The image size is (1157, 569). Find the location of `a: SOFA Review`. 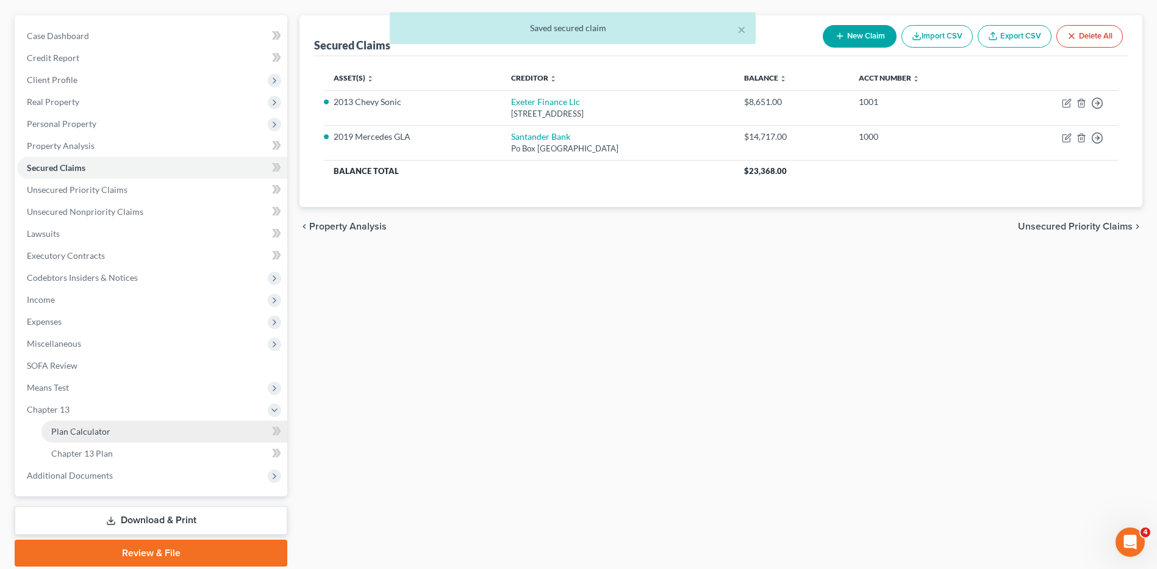

a: SOFA Review is located at coordinates (152, 365).